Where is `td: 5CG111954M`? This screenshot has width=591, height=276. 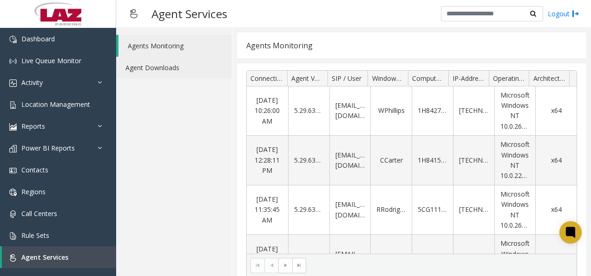 td: 5CG111954M is located at coordinates (432, 210).